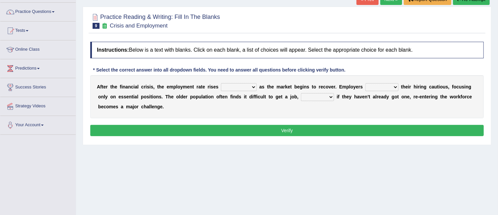 The image size is (498, 215). What do you see at coordinates (175, 87) in the screenshot?
I see `b: p` at bounding box center [175, 87].